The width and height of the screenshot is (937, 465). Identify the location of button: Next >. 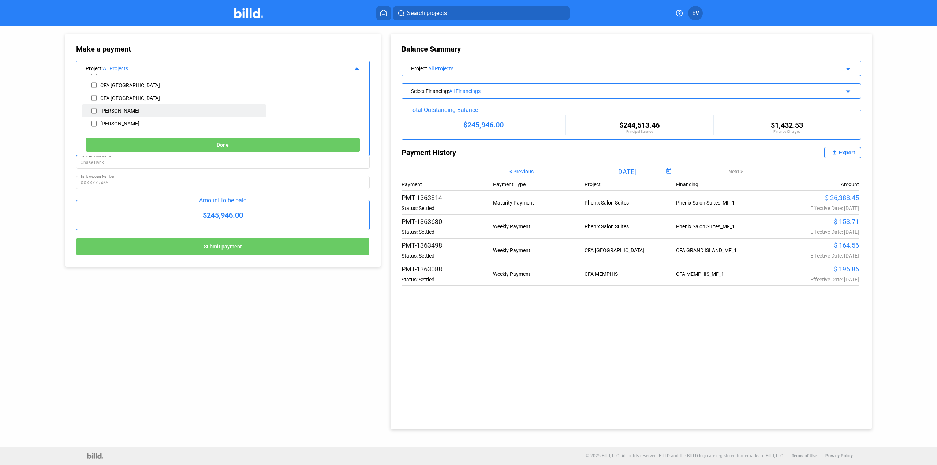
(736, 172).